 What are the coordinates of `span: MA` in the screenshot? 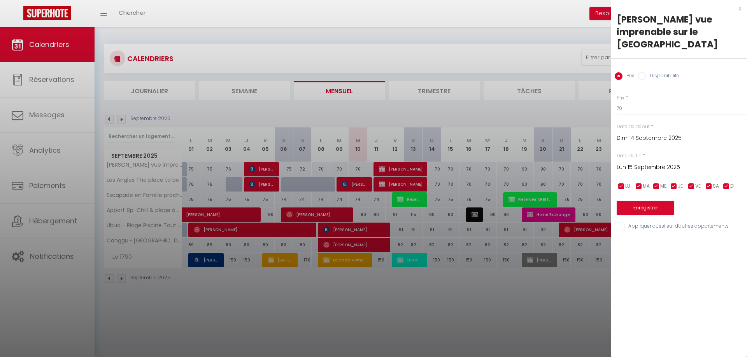 It's located at (646, 186).